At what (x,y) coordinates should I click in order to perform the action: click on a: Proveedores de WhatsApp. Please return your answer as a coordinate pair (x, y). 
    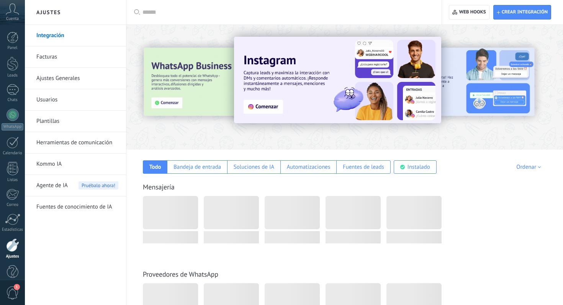
    Looking at the image, I should click on (180, 274).